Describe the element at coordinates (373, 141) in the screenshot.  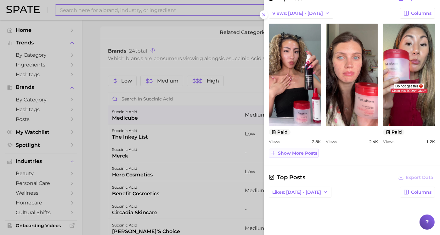
I see `span: 2.4k` at that location.